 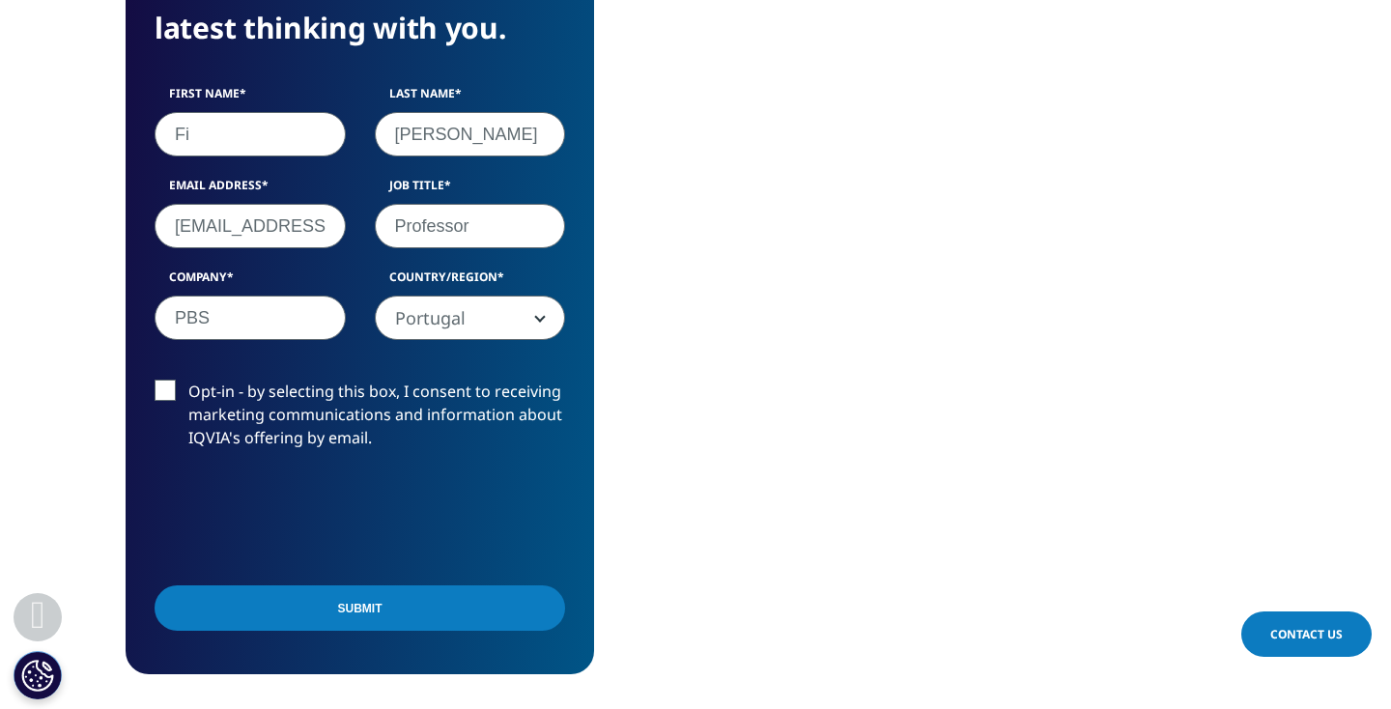 What do you see at coordinates (250, 190) in the screenshot?
I see `label: Email Address` at bounding box center [250, 190].